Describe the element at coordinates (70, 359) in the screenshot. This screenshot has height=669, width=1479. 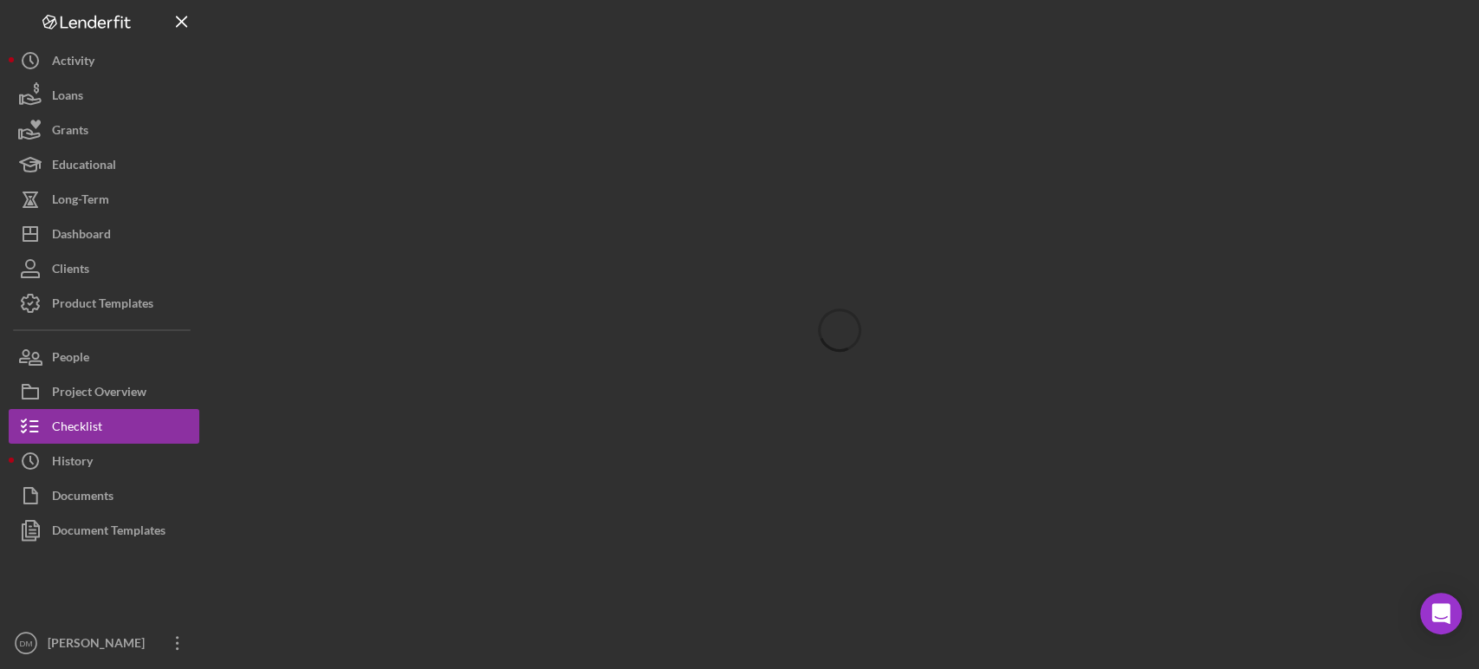
I see `div: People` at that location.